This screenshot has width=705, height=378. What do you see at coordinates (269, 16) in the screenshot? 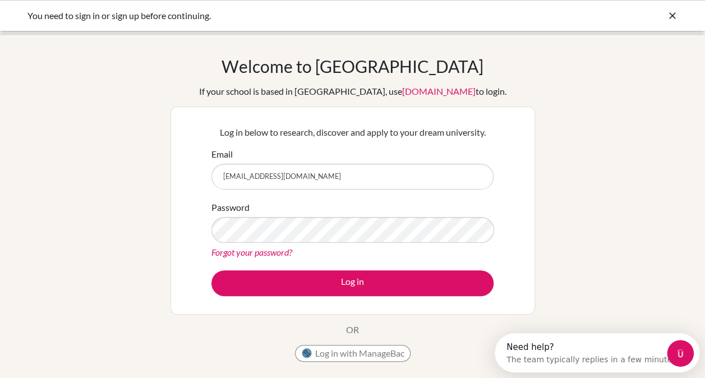
I see `div: You need to sign in or sign up before continuing.` at bounding box center [269, 16].